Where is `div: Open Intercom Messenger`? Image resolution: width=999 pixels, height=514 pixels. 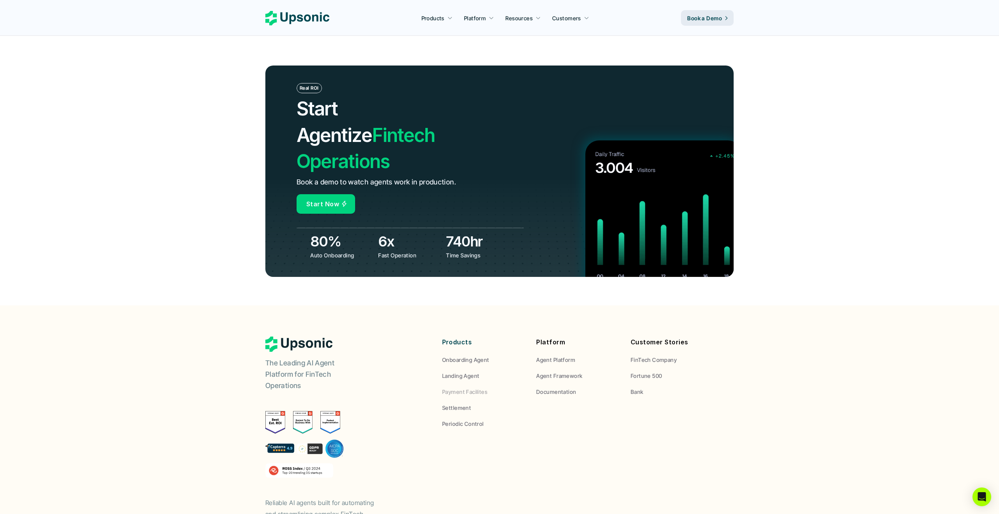 div: Open Intercom Messenger is located at coordinates (982, 497).